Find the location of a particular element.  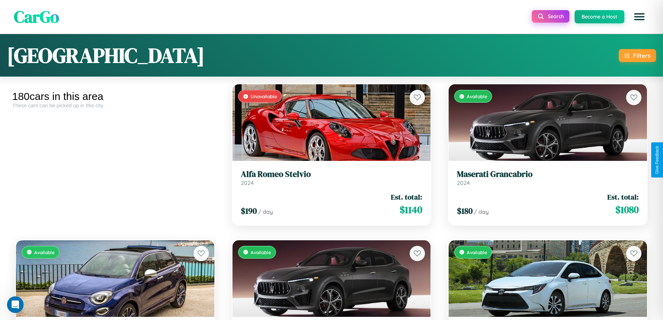

span: $ 1140 is located at coordinates (411, 209).